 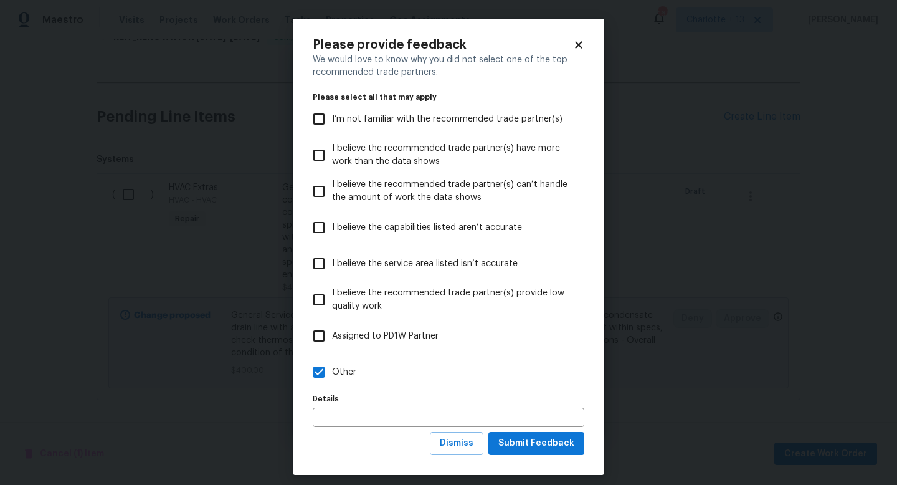 What do you see at coordinates (344, 372) in the screenshot?
I see `span: Other` at bounding box center [344, 372].